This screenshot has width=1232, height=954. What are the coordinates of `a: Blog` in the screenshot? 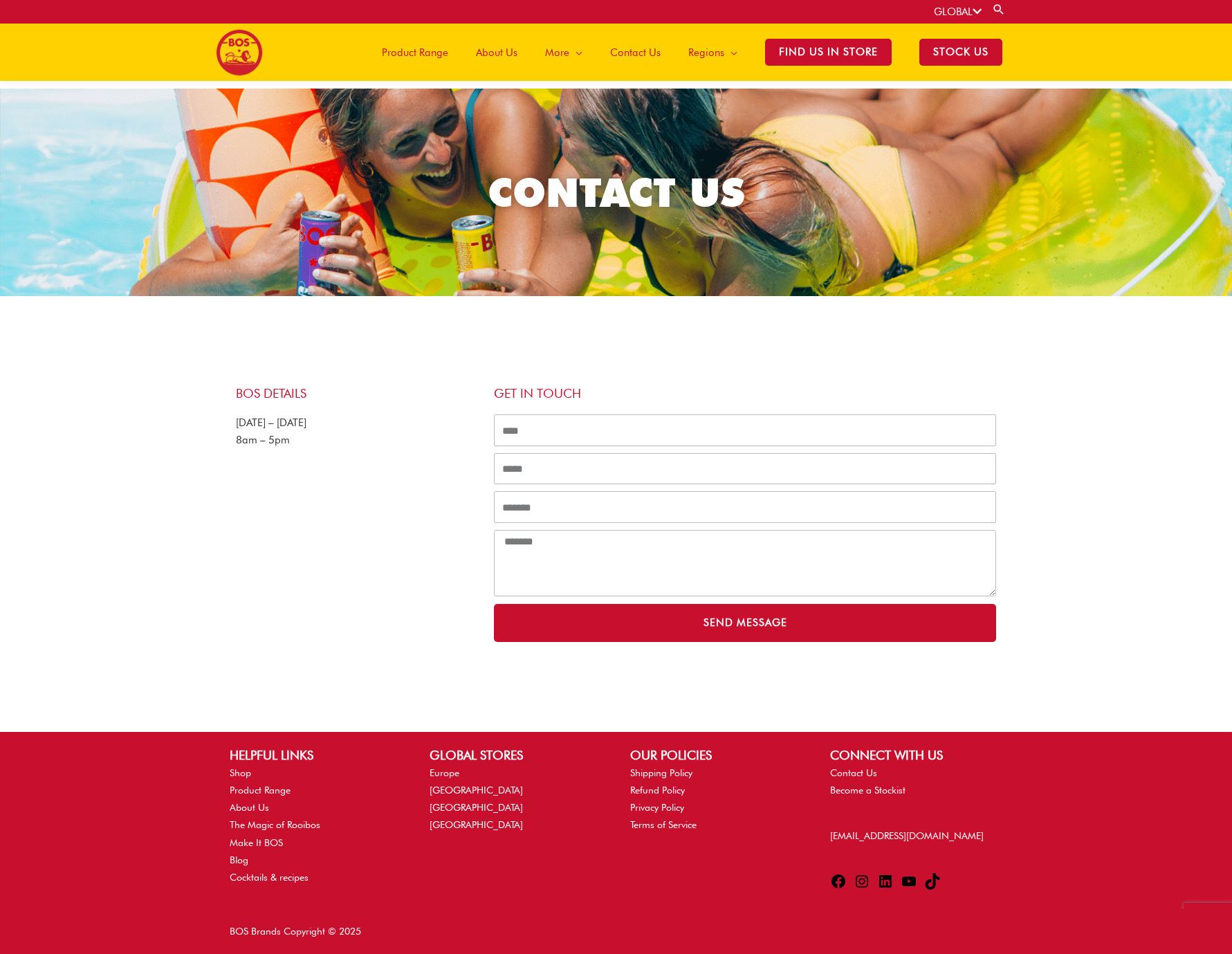 It's located at (239, 860).